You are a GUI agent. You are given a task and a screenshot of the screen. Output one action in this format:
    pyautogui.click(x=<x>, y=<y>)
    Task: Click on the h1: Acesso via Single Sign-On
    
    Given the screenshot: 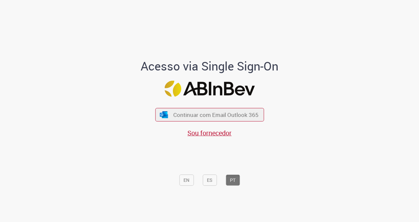 What is the action you would take?
    pyautogui.click(x=210, y=66)
    